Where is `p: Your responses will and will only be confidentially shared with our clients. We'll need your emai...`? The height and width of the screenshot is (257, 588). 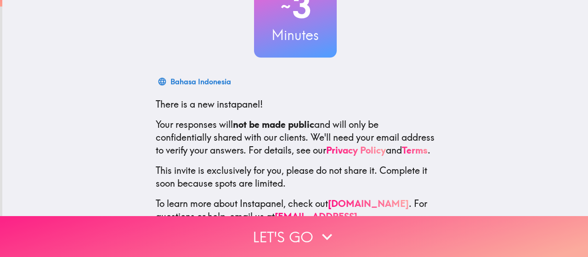 p: Your responses will and will only be confidentially shared with our clients. We'll need your emai... is located at coordinates (295, 137).